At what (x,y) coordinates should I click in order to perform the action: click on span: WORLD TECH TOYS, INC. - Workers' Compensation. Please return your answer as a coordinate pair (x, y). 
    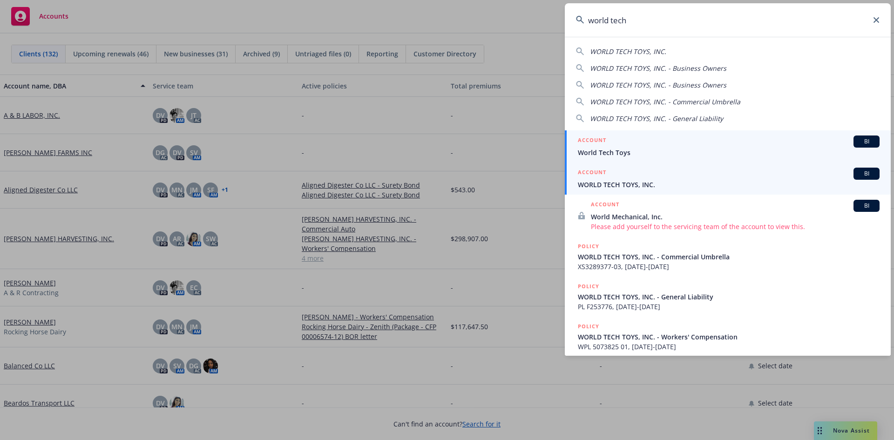
    Looking at the image, I should click on (728, 337).